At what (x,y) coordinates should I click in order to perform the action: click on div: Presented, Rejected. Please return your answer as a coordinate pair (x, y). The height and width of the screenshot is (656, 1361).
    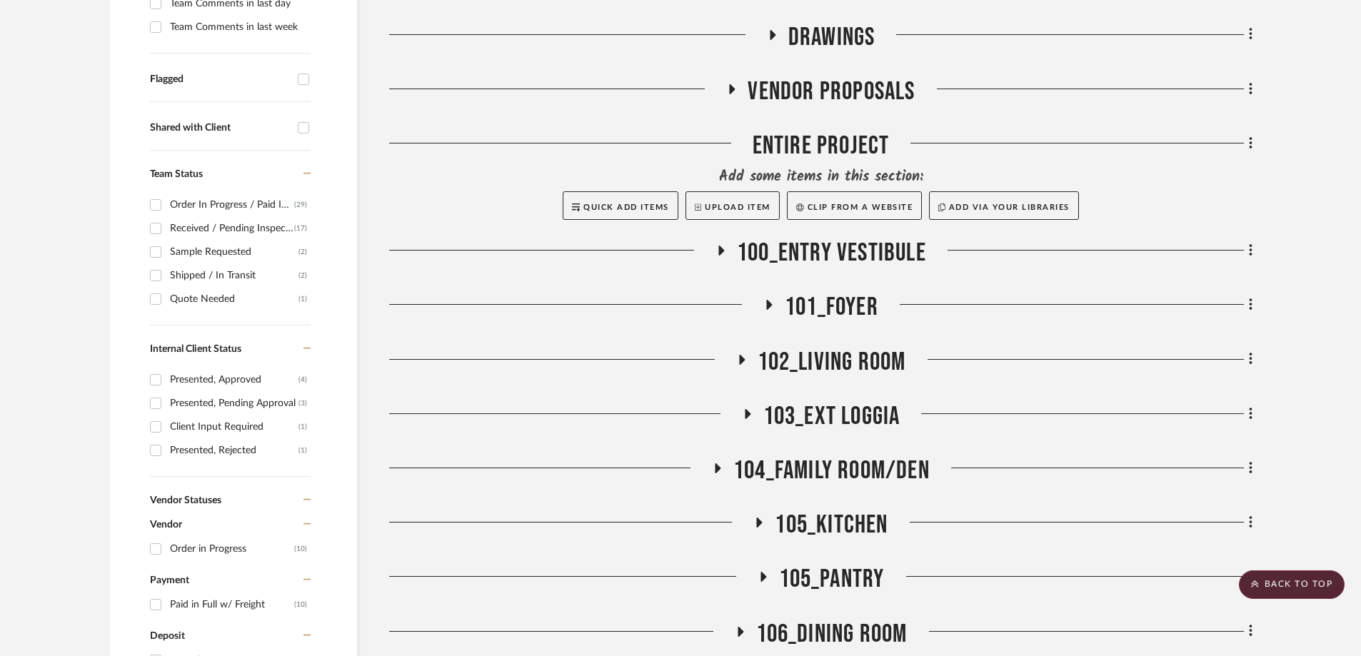
    Looking at the image, I should click on (234, 451).